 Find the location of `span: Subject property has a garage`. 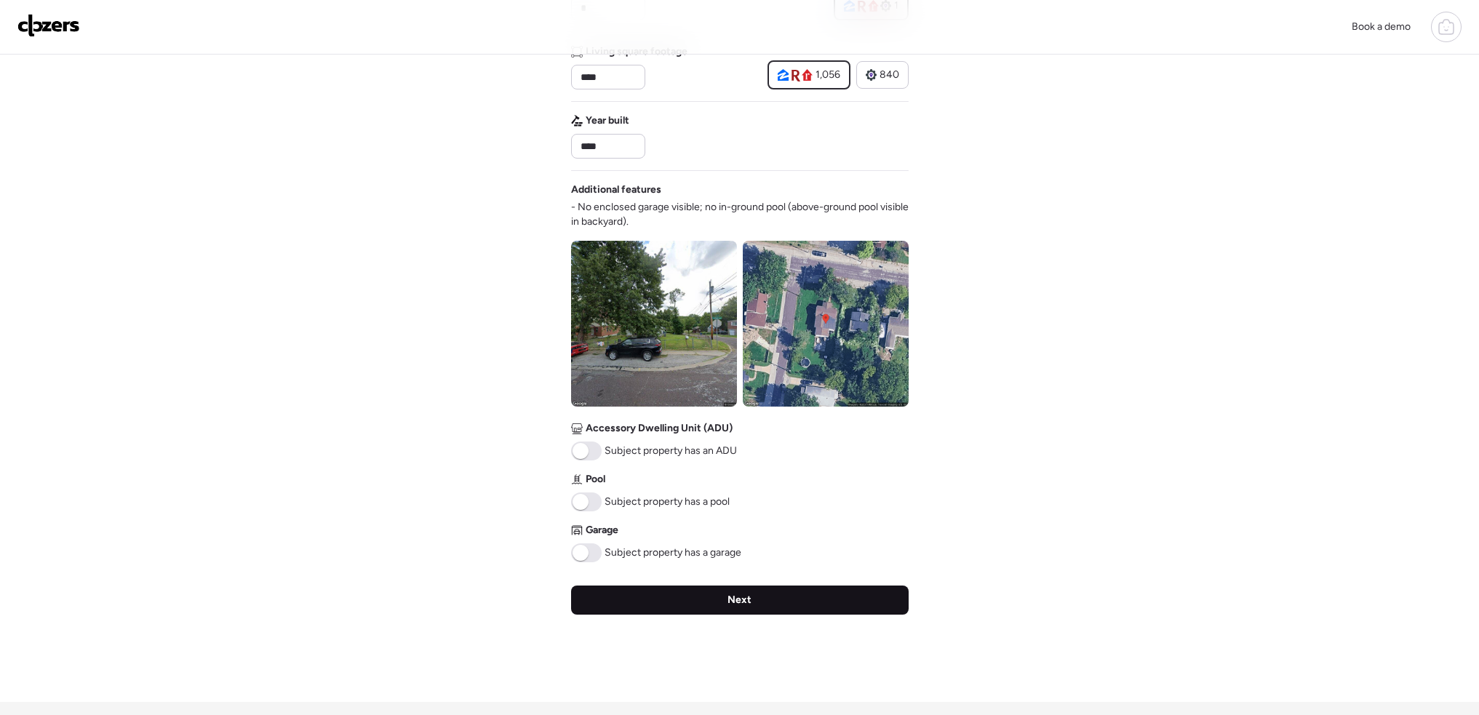

span: Subject property has a garage is located at coordinates (673, 553).